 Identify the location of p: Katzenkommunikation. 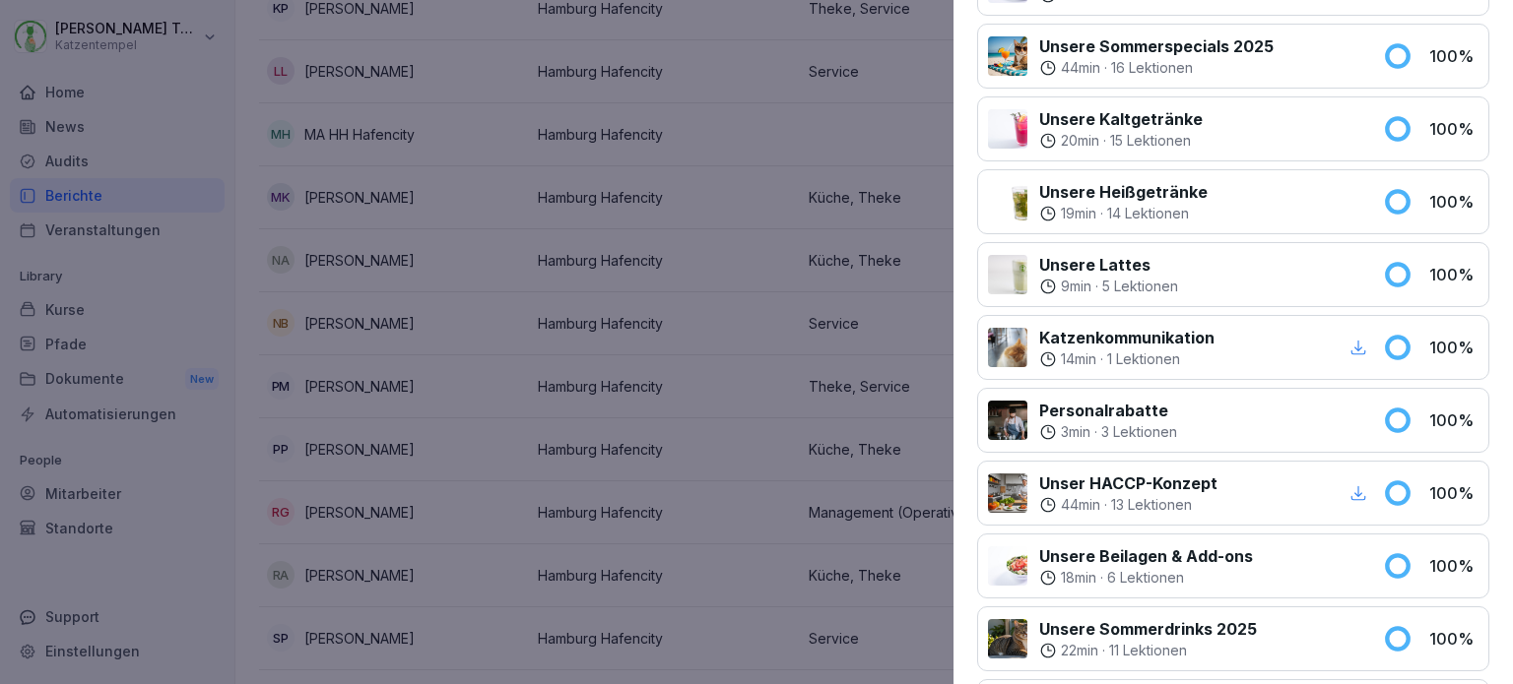
(1127, 338).